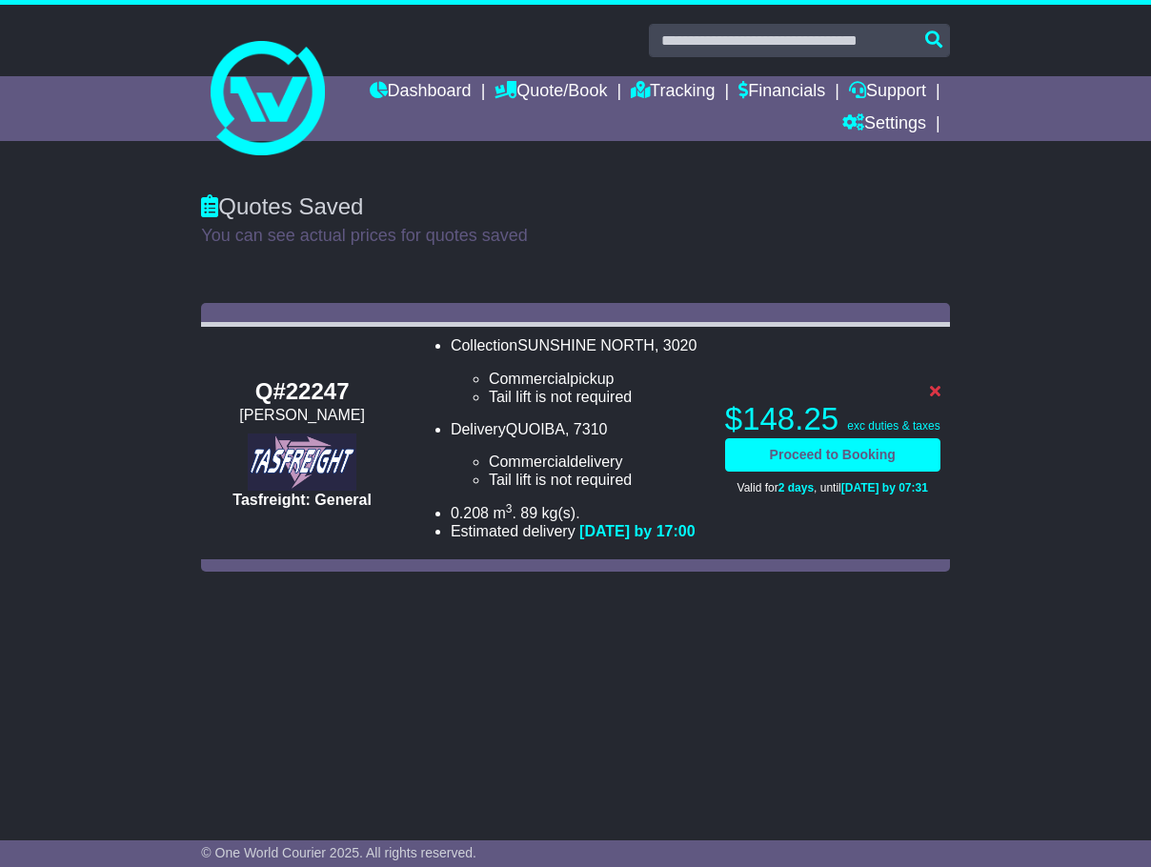  Describe the element at coordinates (302, 392) in the screenshot. I see `div: Q#22247` at that location.